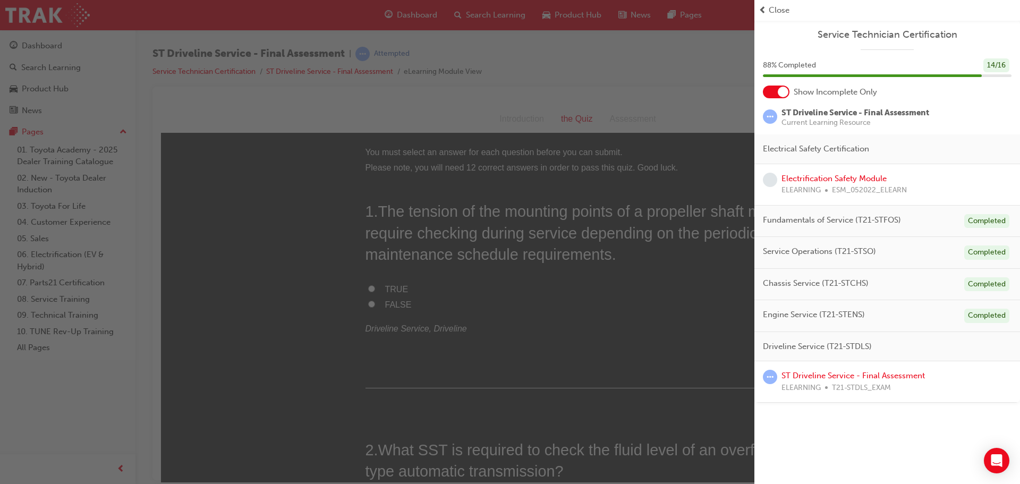  I want to click on div: Open Intercom Messenger, so click(996, 460).